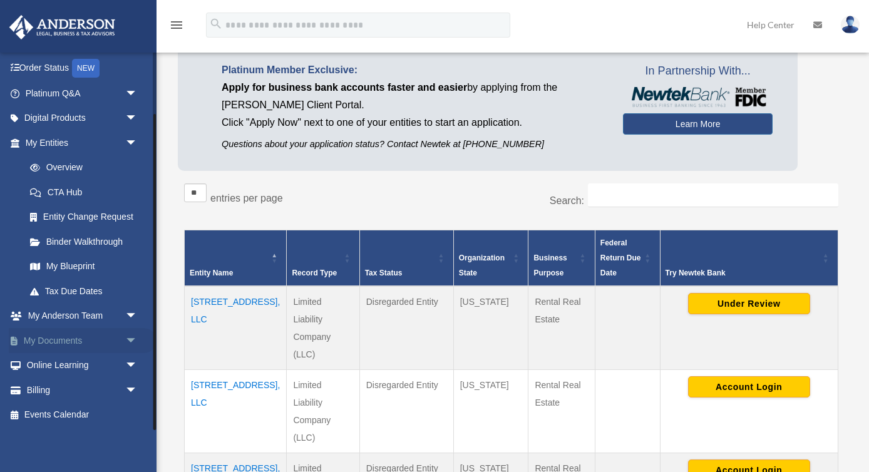 This screenshot has height=472, width=869. Describe the element at coordinates (62, 27) in the screenshot. I see `img: Anderson Advisors Platinum Portal` at that location.